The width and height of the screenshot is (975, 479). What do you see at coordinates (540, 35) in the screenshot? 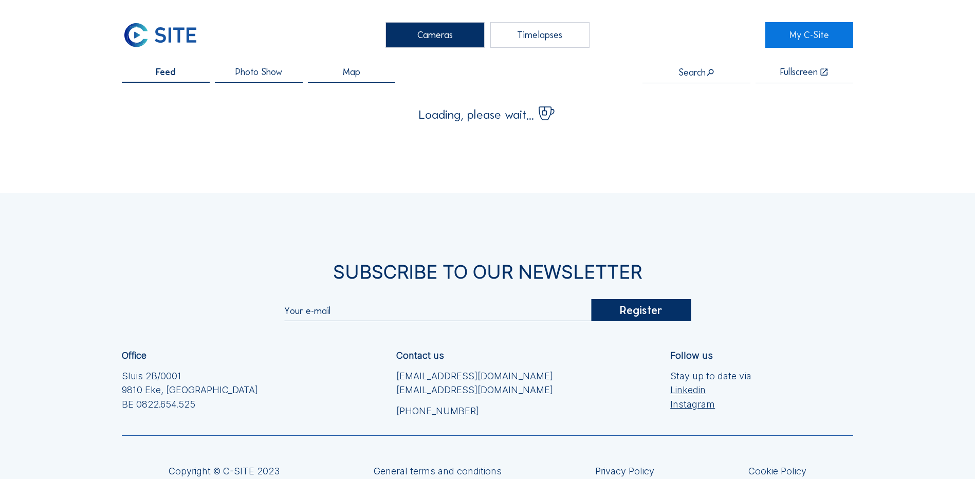
I see `div: Timelapses` at bounding box center [540, 35].